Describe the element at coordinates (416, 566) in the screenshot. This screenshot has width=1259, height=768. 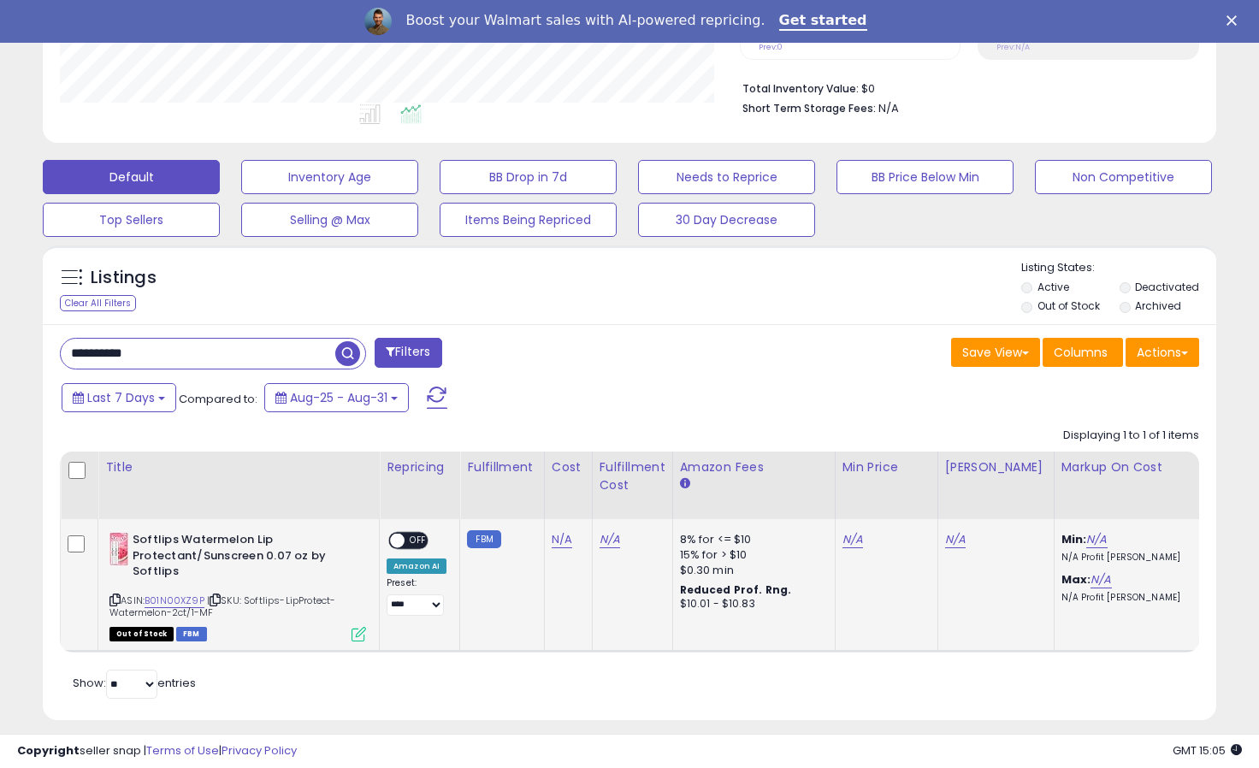
I see `div: Amazon AI` at that location.